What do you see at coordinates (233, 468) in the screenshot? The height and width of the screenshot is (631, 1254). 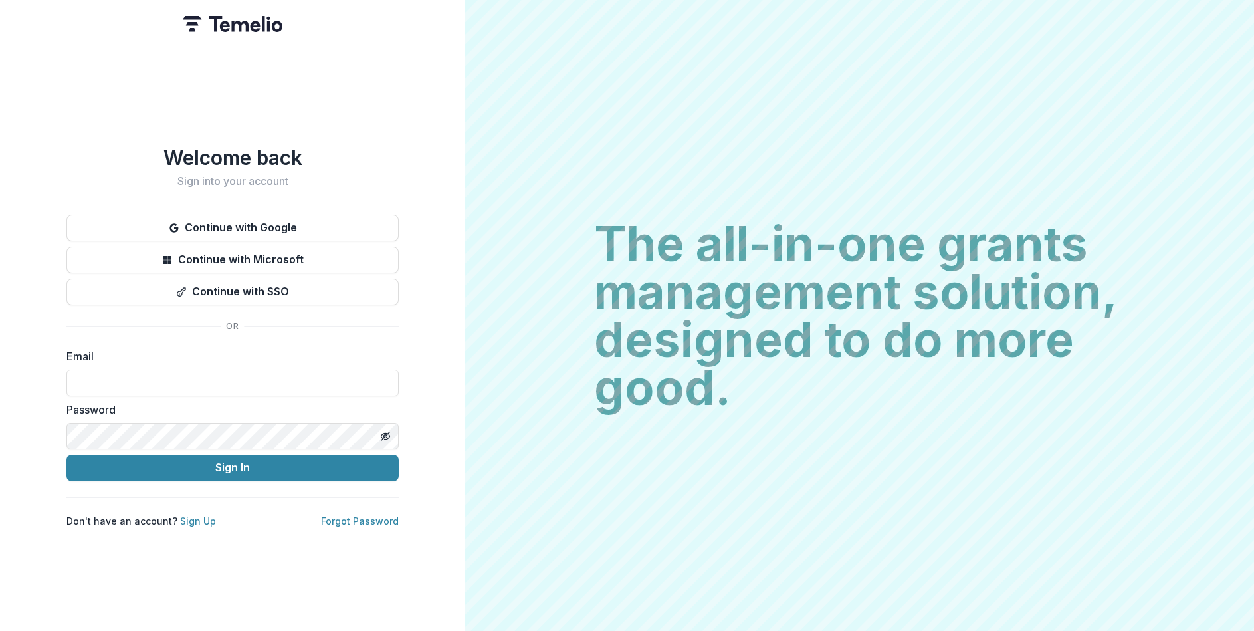 I see `button: Sign In` at bounding box center [233, 468].